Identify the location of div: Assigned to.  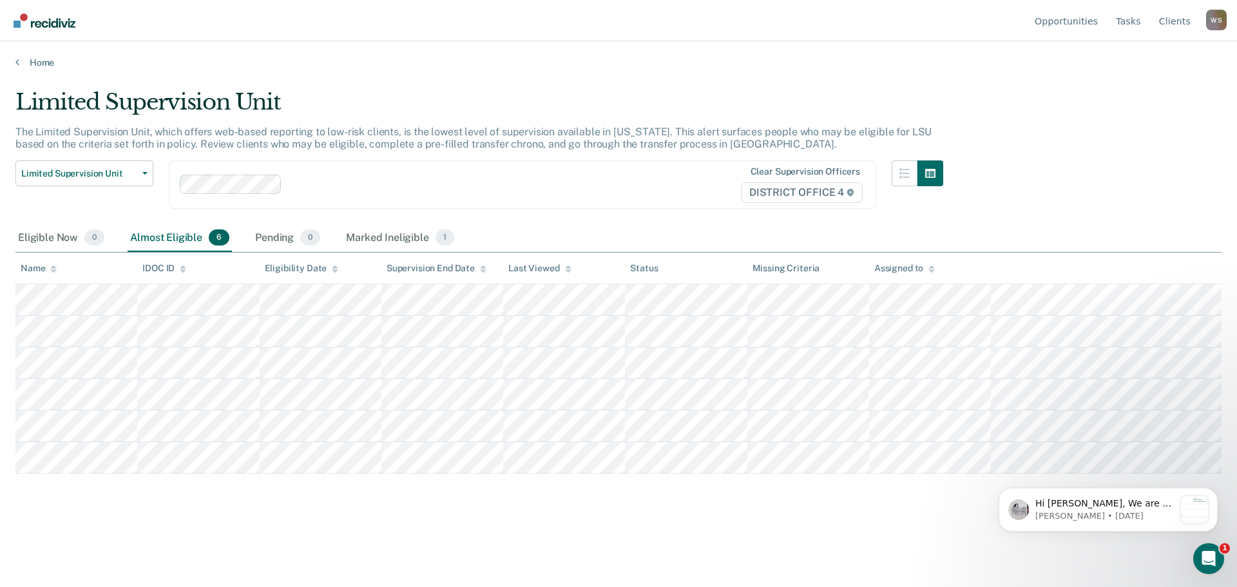
(904, 268).